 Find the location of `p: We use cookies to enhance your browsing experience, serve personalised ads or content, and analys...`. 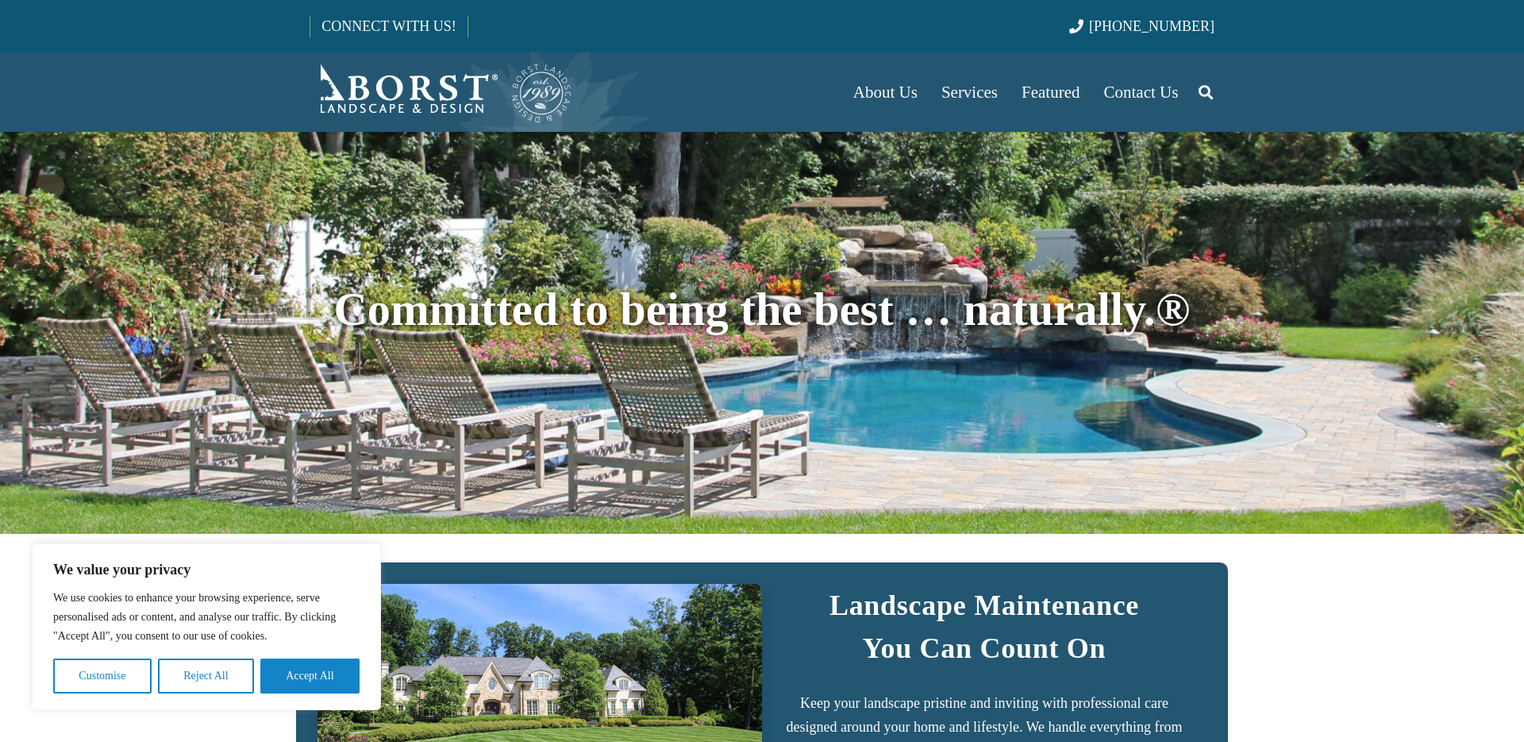

p: We use cookies to enhance your browsing experience, serve personalised ads or content, and analys... is located at coordinates (206, 617).